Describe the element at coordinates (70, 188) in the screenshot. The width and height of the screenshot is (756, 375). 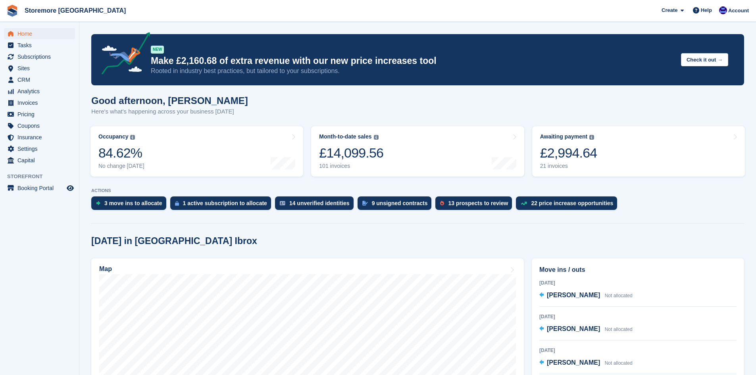
I see `a: Preview store` at that location.